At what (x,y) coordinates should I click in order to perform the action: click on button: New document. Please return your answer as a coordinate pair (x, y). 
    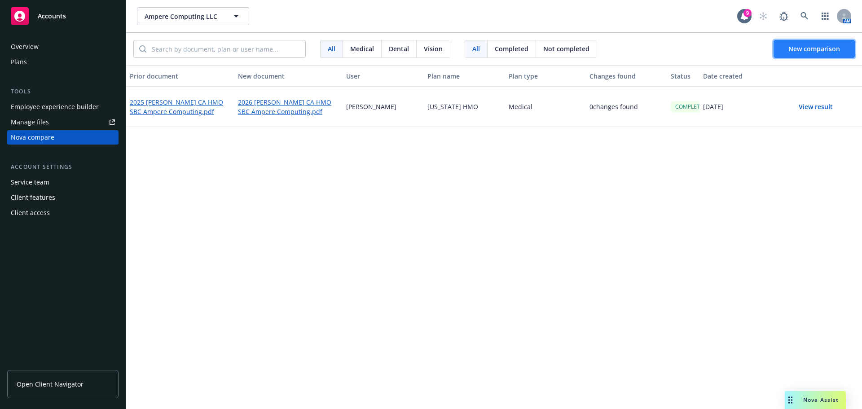
    Looking at the image, I should click on (288, 76).